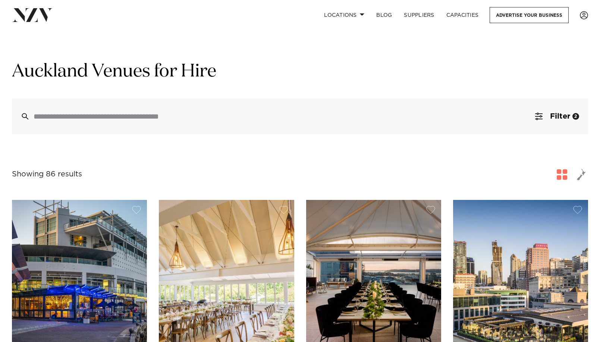 The width and height of the screenshot is (600, 342). I want to click on img: nzv-logo.png, so click(32, 15).